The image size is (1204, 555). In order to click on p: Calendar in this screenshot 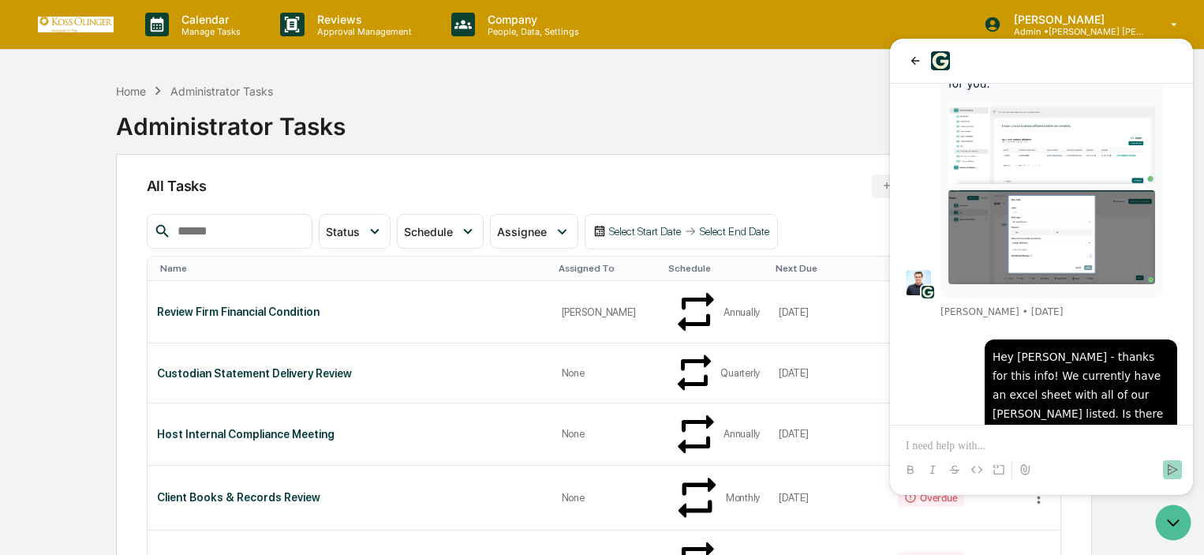, I will do `click(208, 19)`.